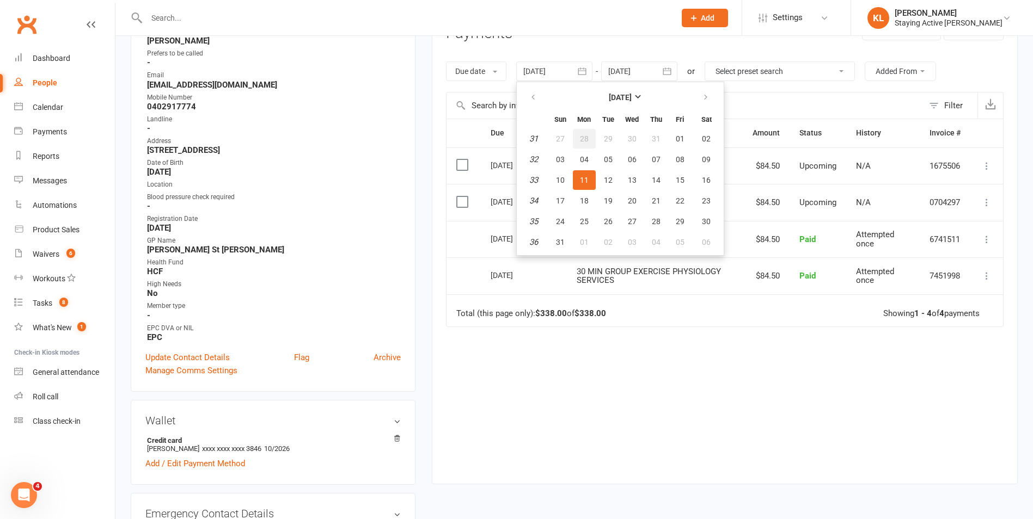 The width and height of the screenshot is (1033, 519). What do you see at coordinates (560, 139) in the screenshot?
I see `span: 27` at bounding box center [560, 139].